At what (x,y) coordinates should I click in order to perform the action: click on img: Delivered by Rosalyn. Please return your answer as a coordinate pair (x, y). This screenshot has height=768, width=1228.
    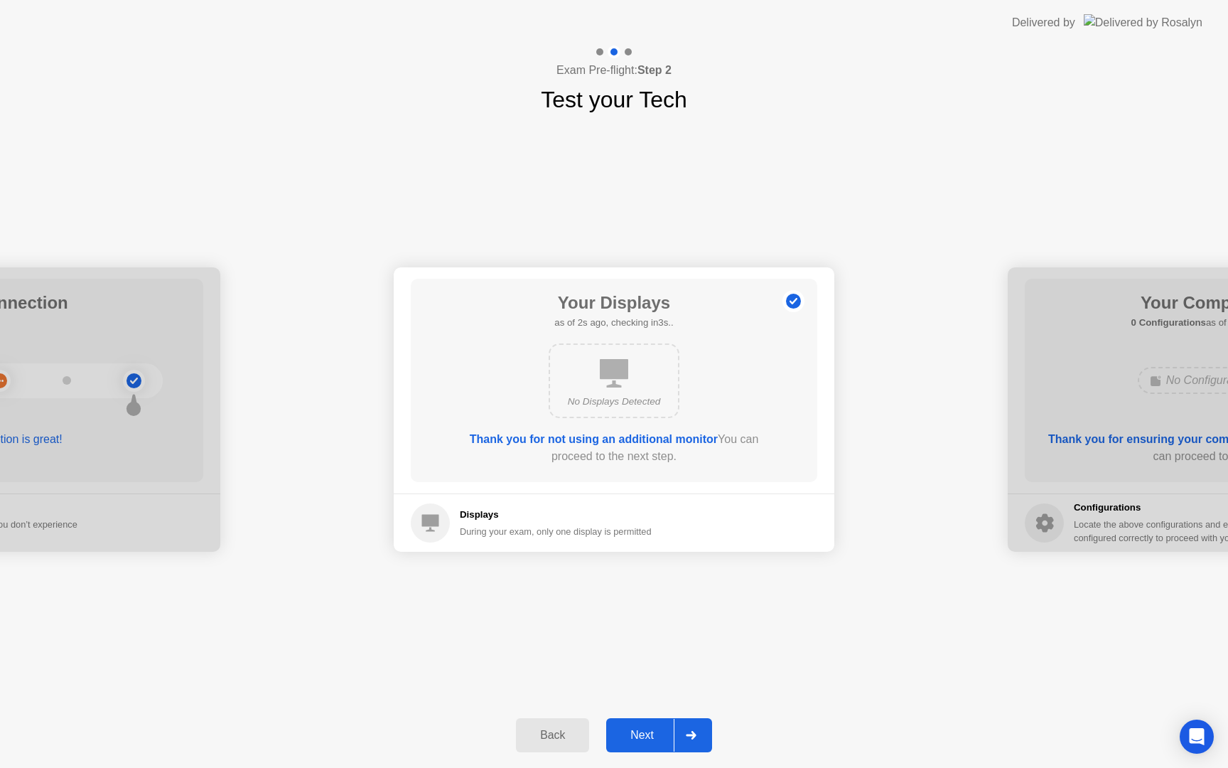
    Looking at the image, I should click on (1143, 22).